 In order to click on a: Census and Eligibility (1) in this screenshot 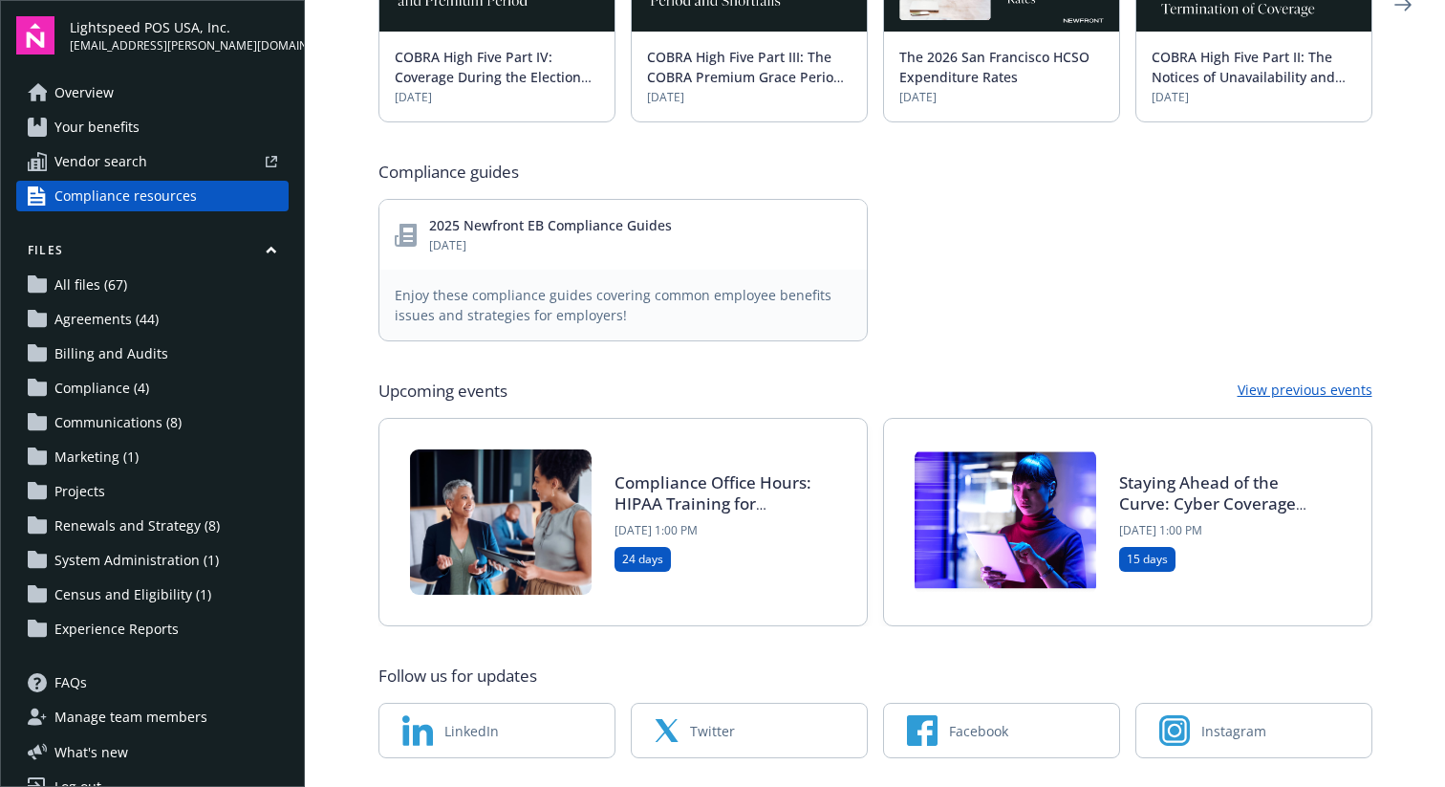, I will do `click(152, 595)`.